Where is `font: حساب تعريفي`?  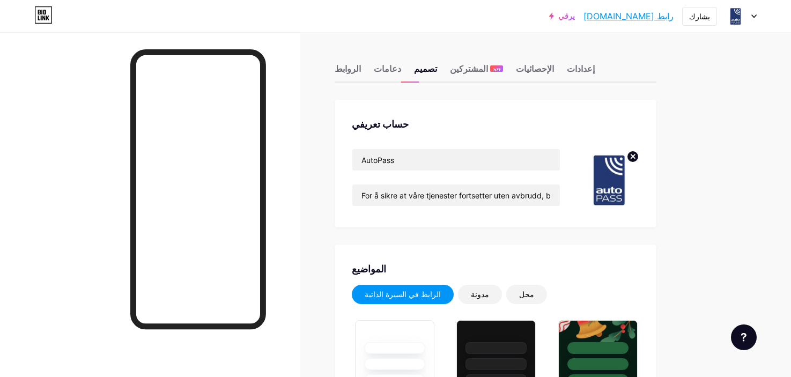
font: حساب تعريفي is located at coordinates (380, 124).